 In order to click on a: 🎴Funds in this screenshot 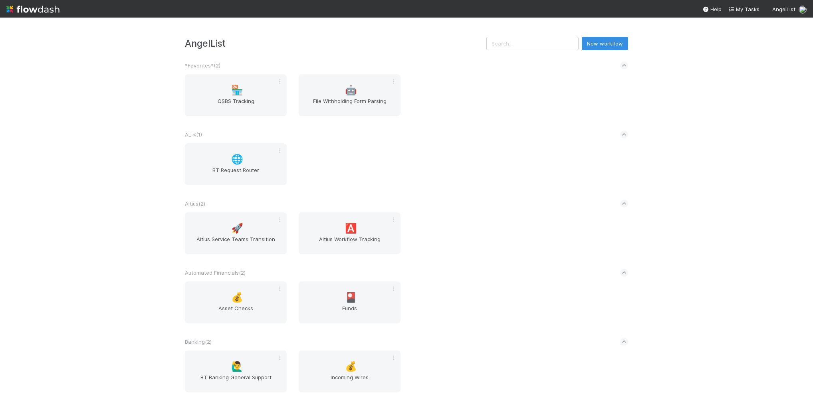, I will do `click(349, 302)`.